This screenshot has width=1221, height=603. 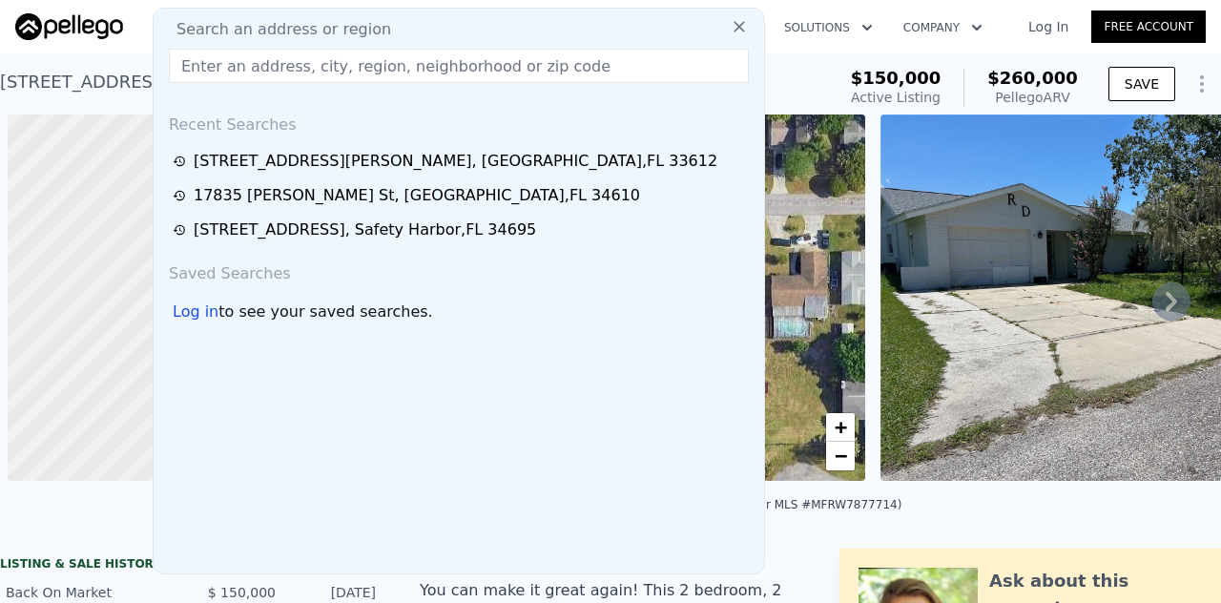 What do you see at coordinates (196, 312) in the screenshot?
I see `div: Log in` at bounding box center [196, 312].